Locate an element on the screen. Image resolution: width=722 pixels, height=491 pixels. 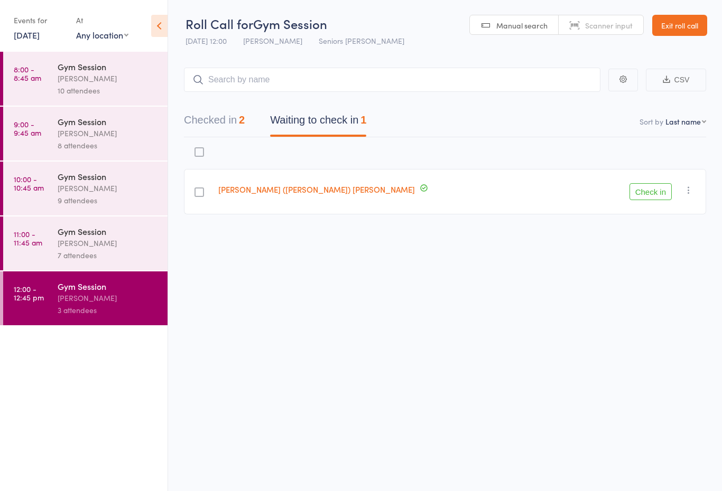
span: Scanner input is located at coordinates (609, 25).